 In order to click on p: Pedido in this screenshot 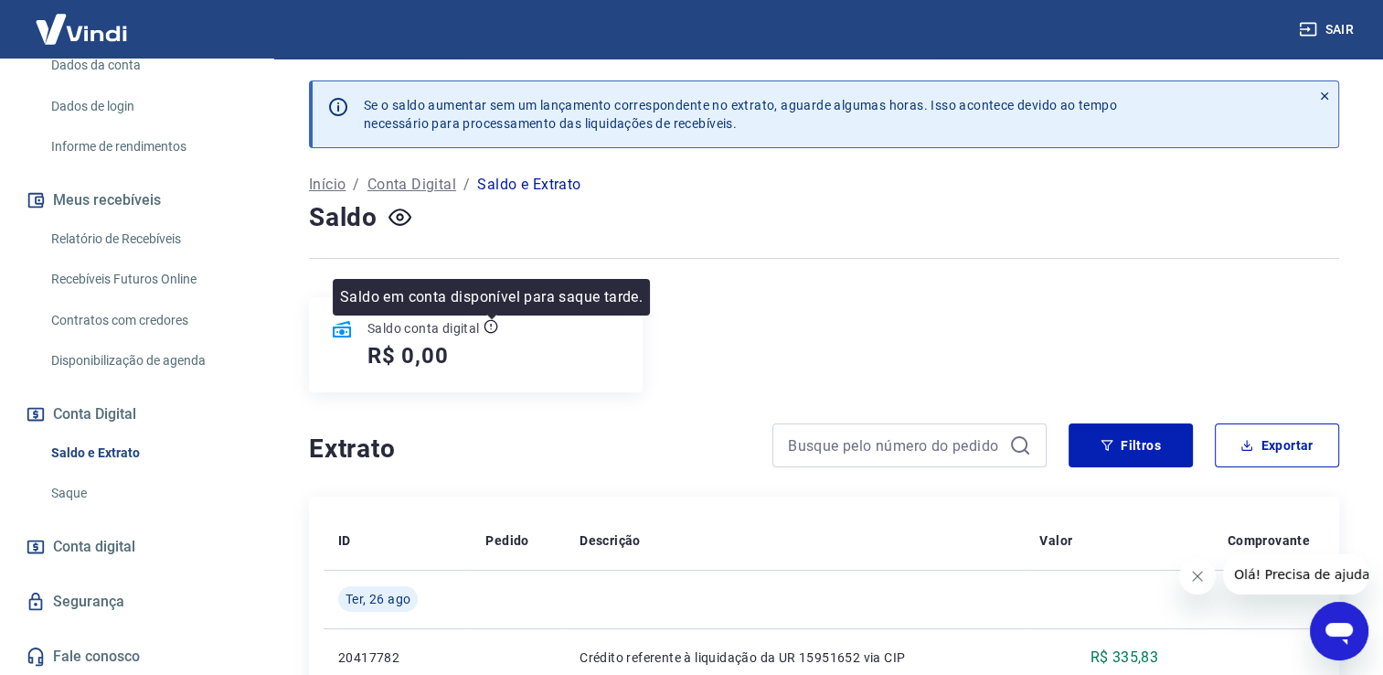, I will do `click(506, 540)`.